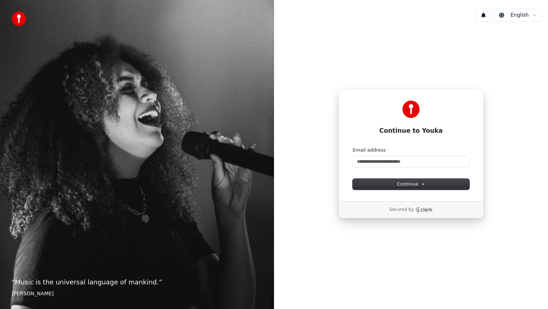 This screenshot has height=309, width=548. I want to click on p: Secured by, so click(401, 210).